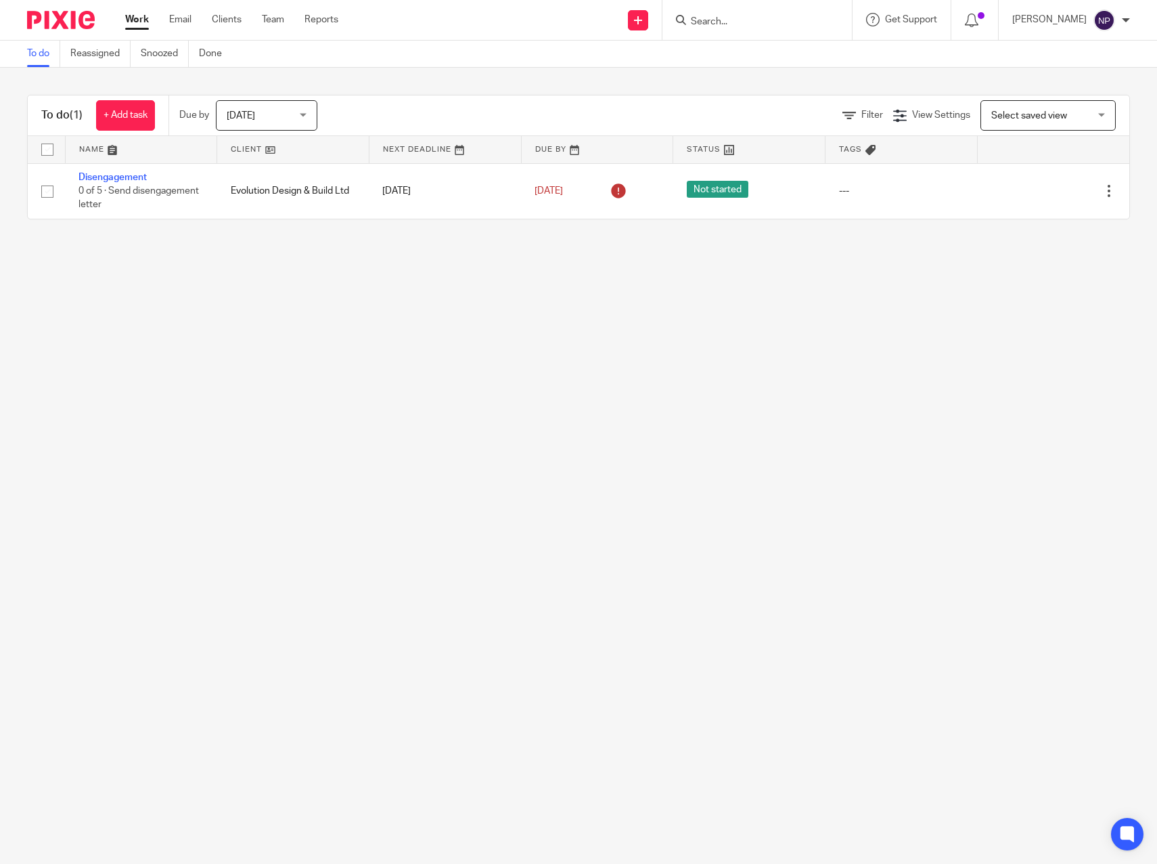  What do you see at coordinates (125, 115) in the screenshot?
I see `a: + Add task` at bounding box center [125, 115].